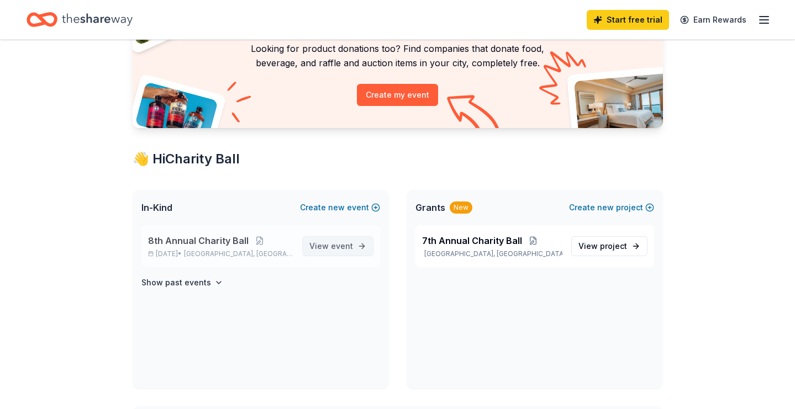  I want to click on span: In-Kind, so click(157, 208).